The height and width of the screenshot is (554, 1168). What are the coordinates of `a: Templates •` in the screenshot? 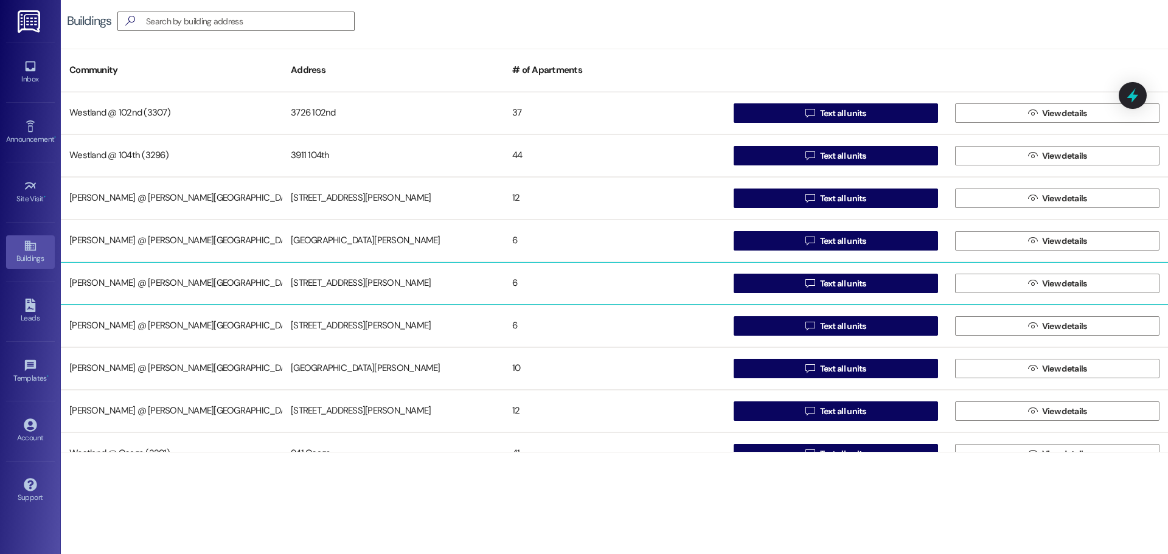 It's located at (30, 372).